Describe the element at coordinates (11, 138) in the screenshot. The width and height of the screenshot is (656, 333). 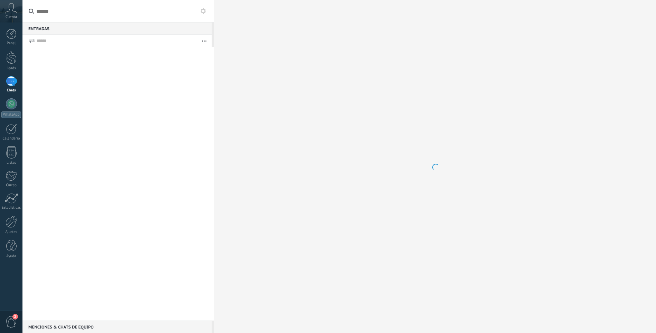
I see `div: Calendario` at that location.